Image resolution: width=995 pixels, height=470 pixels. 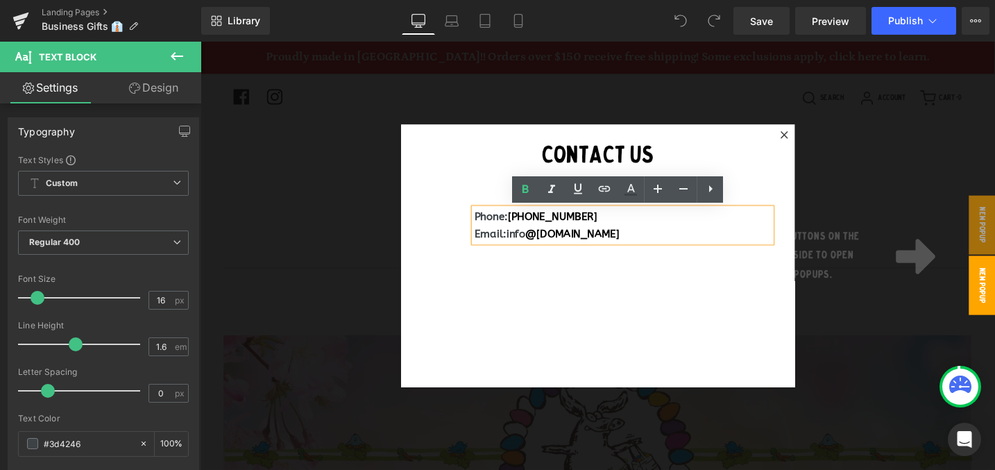 What do you see at coordinates (103, 279) in the screenshot?
I see `div: Font Size` at bounding box center [103, 279].